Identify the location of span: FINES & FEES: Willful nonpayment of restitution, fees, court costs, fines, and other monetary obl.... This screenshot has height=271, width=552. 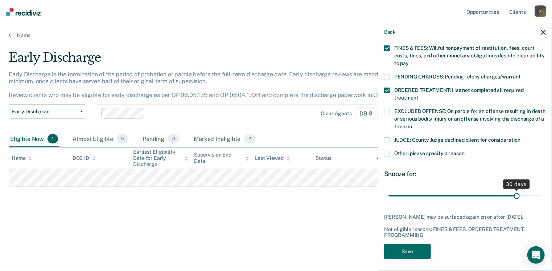
(469, 55).